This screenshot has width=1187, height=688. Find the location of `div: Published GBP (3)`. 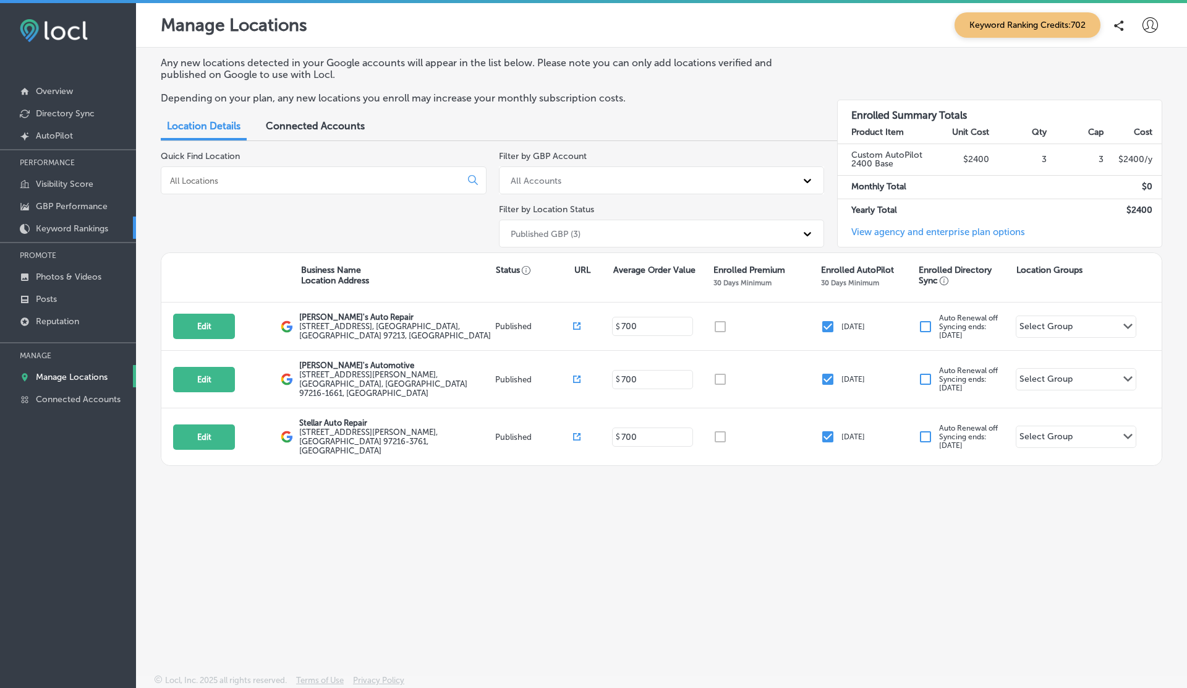

div: Published GBP (3) is located at coordinates (545, 233).